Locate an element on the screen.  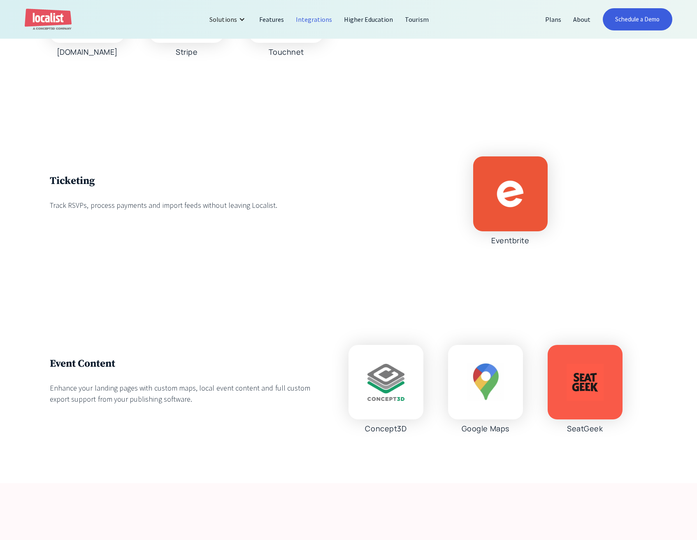
a: home is located at coordinates (48, 19).